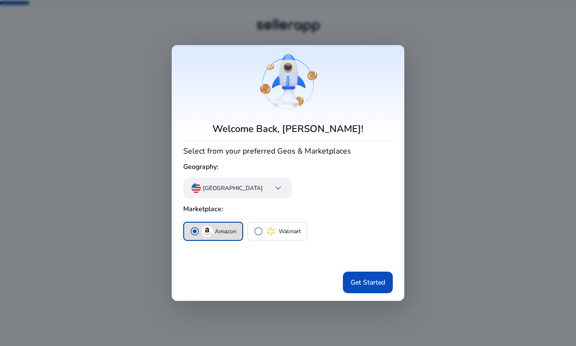 Image resolution: width=576 pixels, height=346 pixels. Describe the element at coordinates (288, 167) in the screenshot. I see `h5: Geography:` at that location.